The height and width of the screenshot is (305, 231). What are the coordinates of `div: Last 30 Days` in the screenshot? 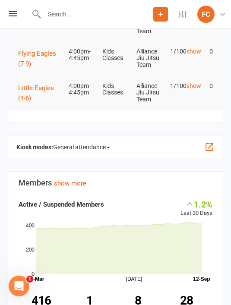 It's located at (196, 208).